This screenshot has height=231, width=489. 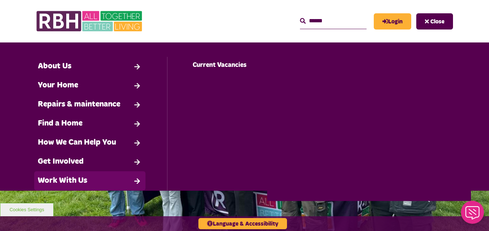 What do you see at coordinates (16, 14) in the screenshot?
I see `div: Close Web Assistant` at bounding box center [16, 14].